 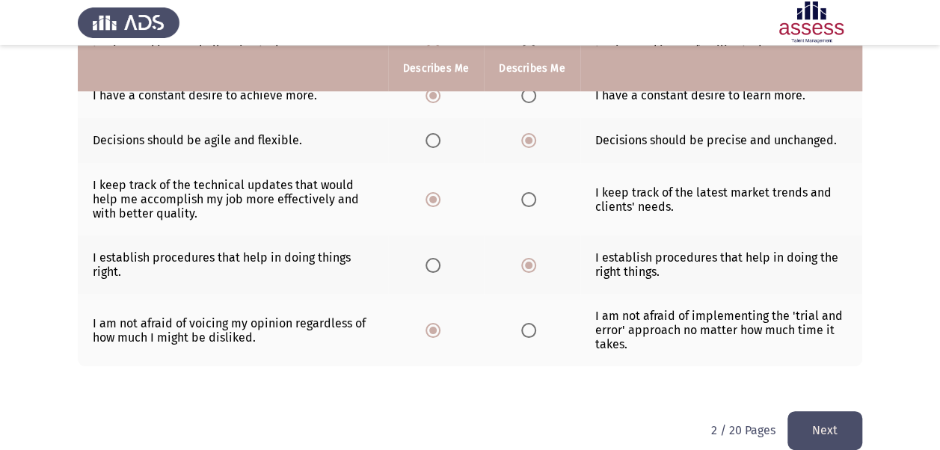 What do you see at coordinates (232, 141) in the screenshot?
I see `td: Decisions should be agile and flexible.` at bounding box center [232, 141].